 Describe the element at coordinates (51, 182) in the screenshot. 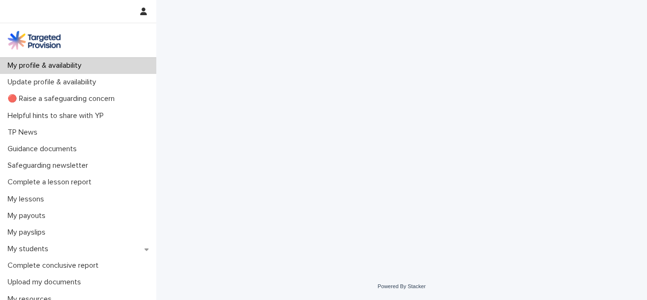

I see `p: Complete a lesson report` at that location.